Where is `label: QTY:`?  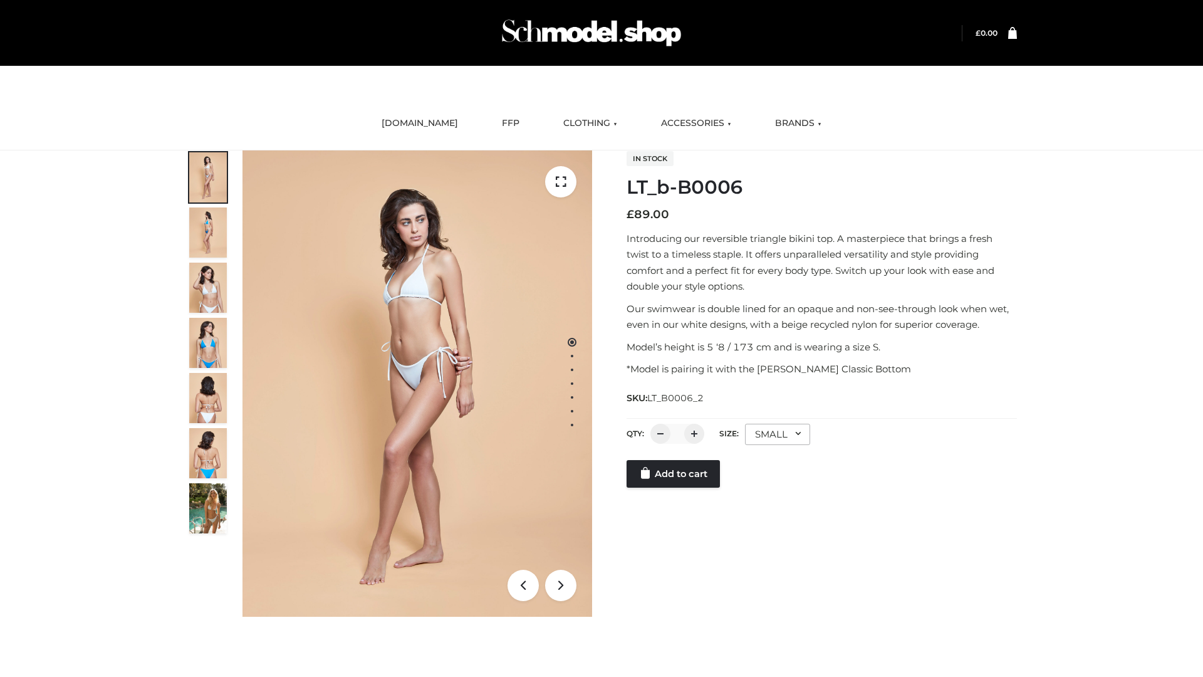 label: QTY: is located at coordinates (636, 433).